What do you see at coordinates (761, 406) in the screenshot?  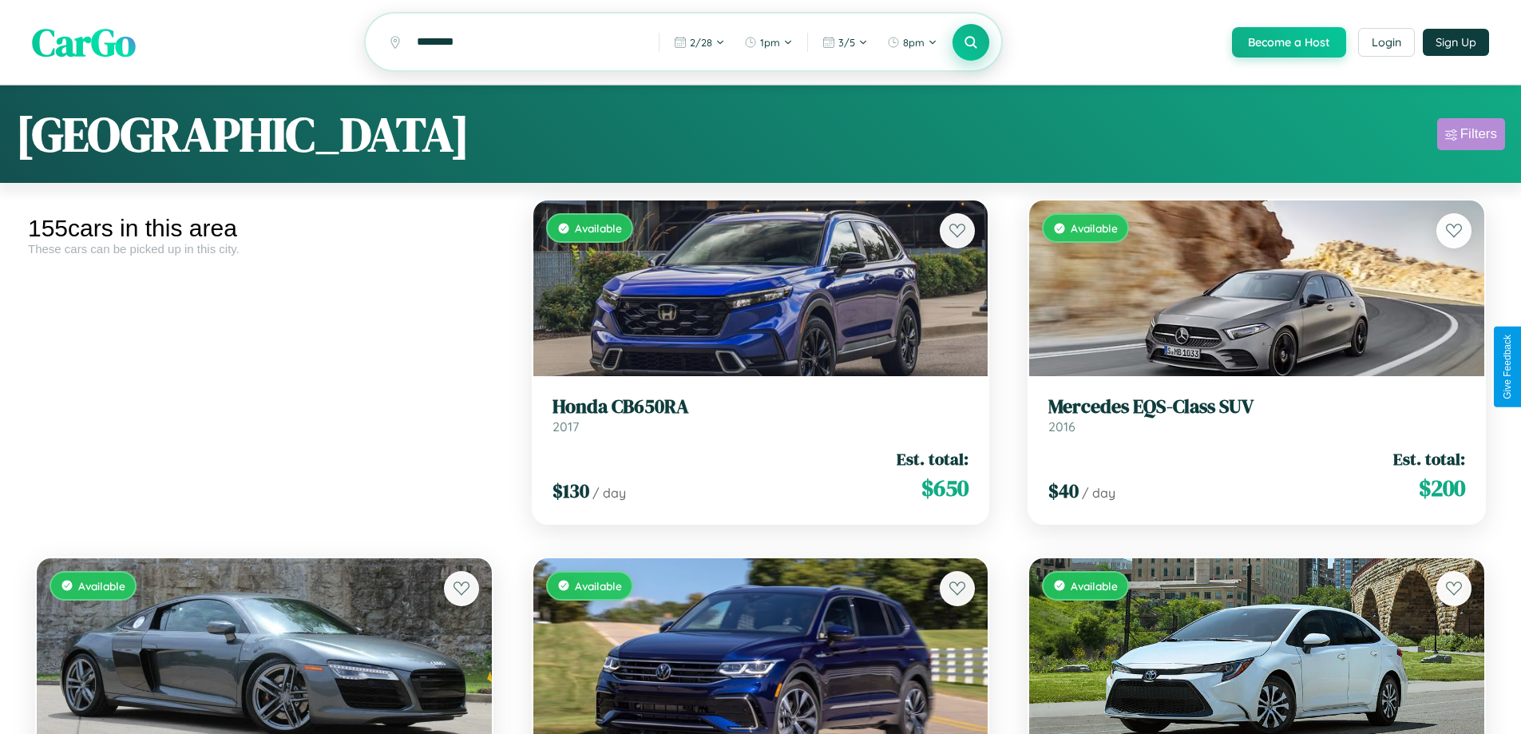 I see `h3: Honda CB650RA` at bounding box center [761, 406].